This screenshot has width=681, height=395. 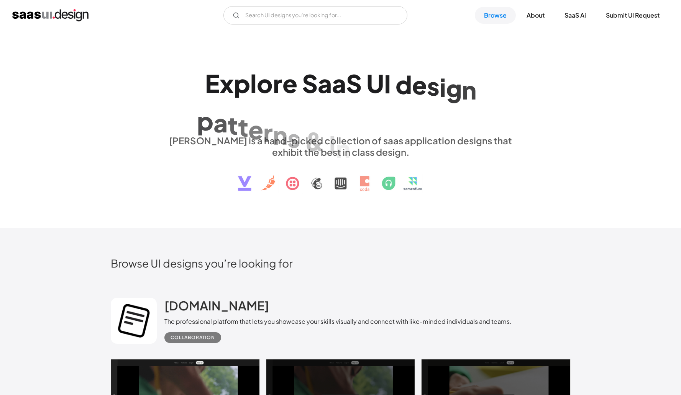 What do you see at coordinates (535, 15) in the screenshot?
I see `a: About` at bounding box center [535, 15].